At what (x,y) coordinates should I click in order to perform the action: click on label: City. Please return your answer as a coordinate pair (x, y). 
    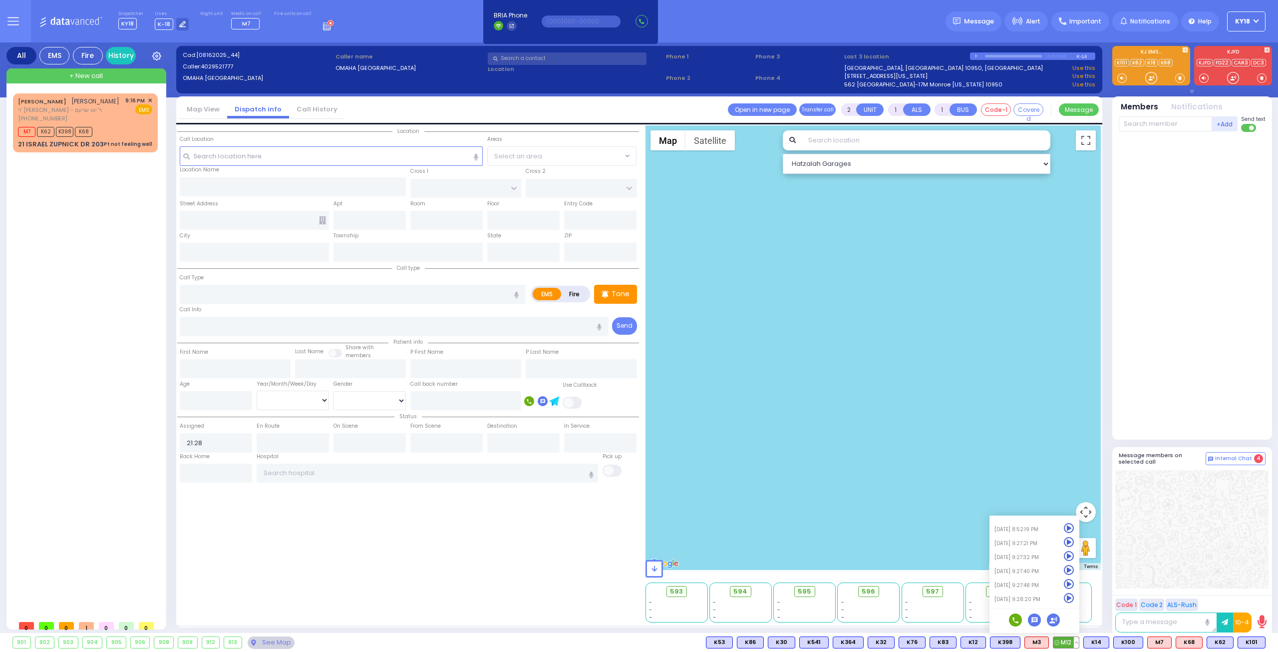
    Looking at the image, I should click on (185, 236).